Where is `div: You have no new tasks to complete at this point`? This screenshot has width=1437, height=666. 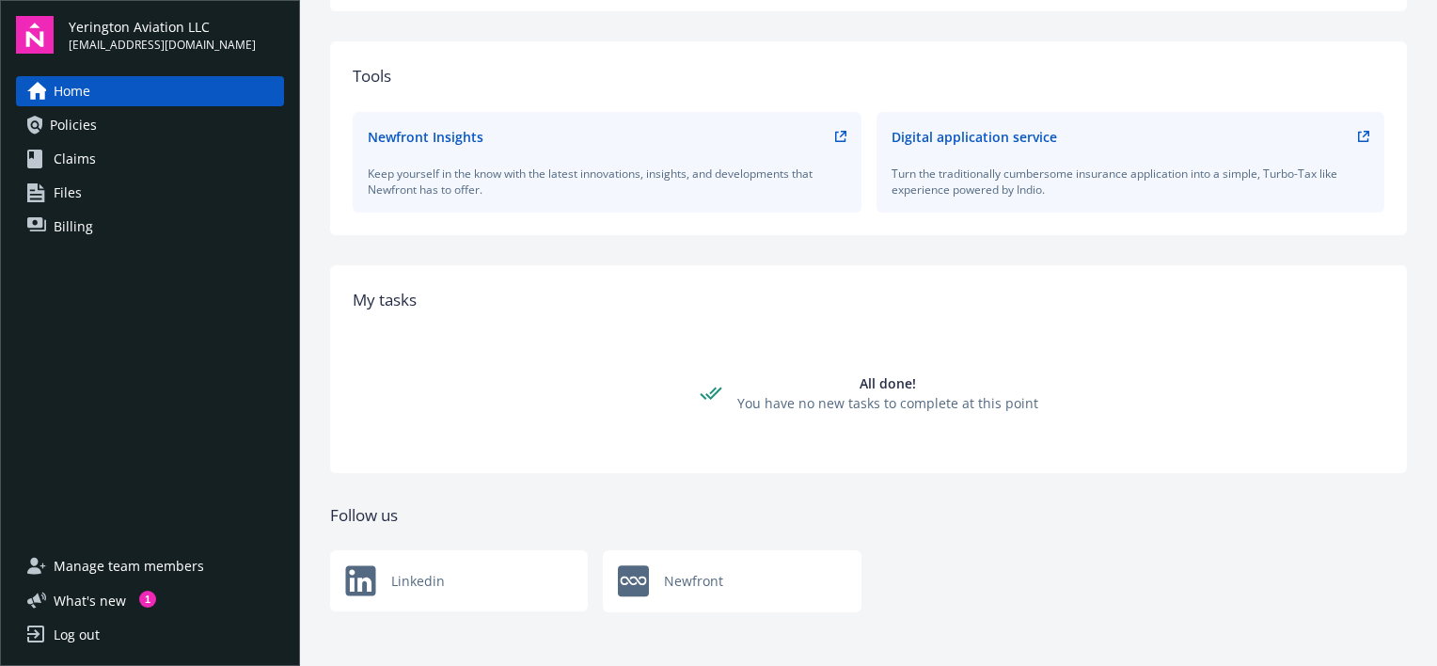
div: You have no new tasks to complete at this point is located at coordinates (888, 403).